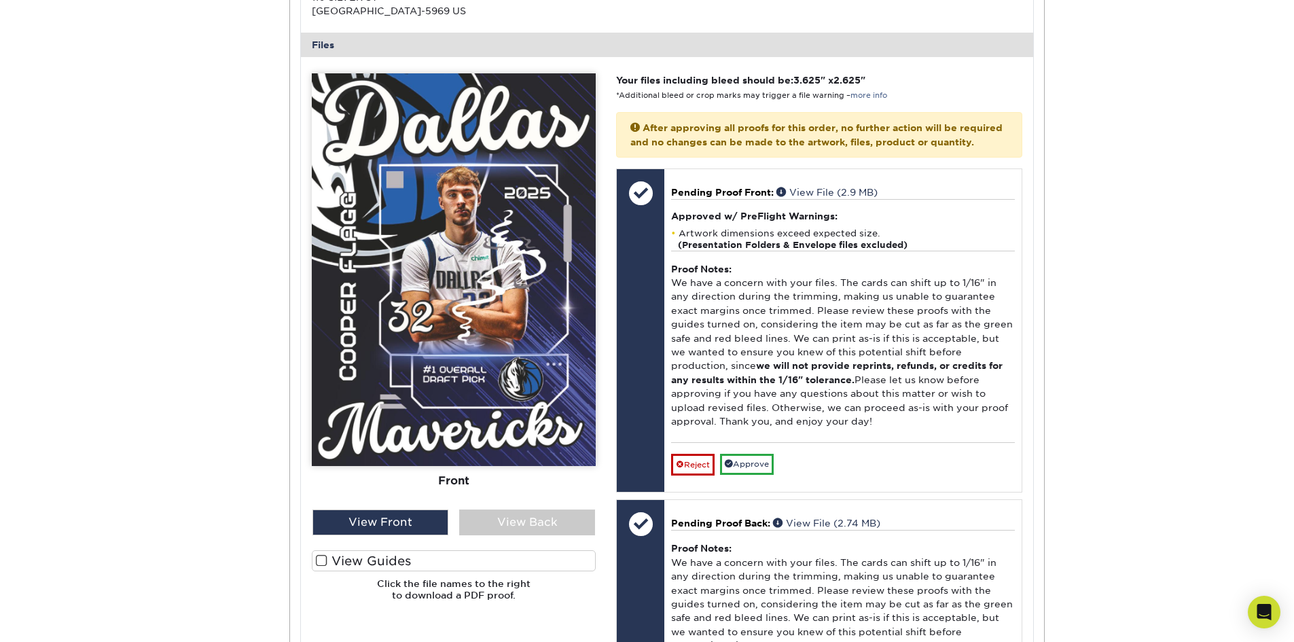  I want to click on span: 3.625, so click(807, 80).